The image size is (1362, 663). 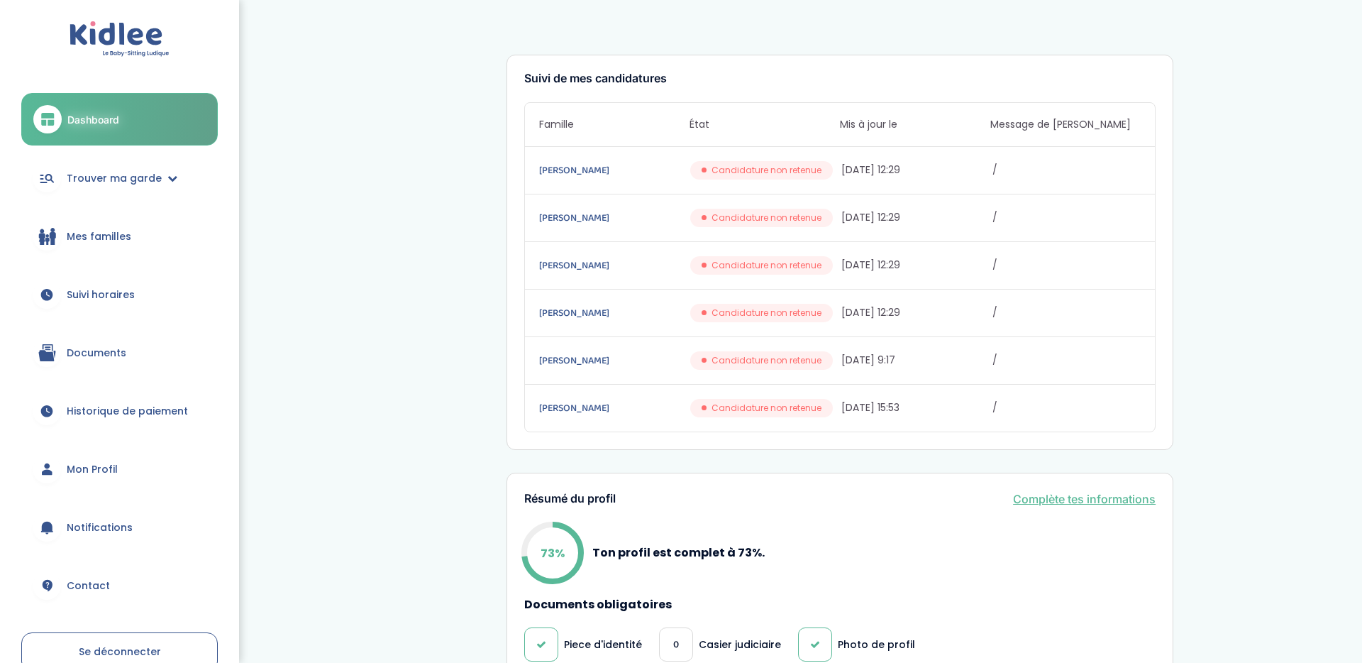 I want to click on p: 73%, so click(x=553, y=552).